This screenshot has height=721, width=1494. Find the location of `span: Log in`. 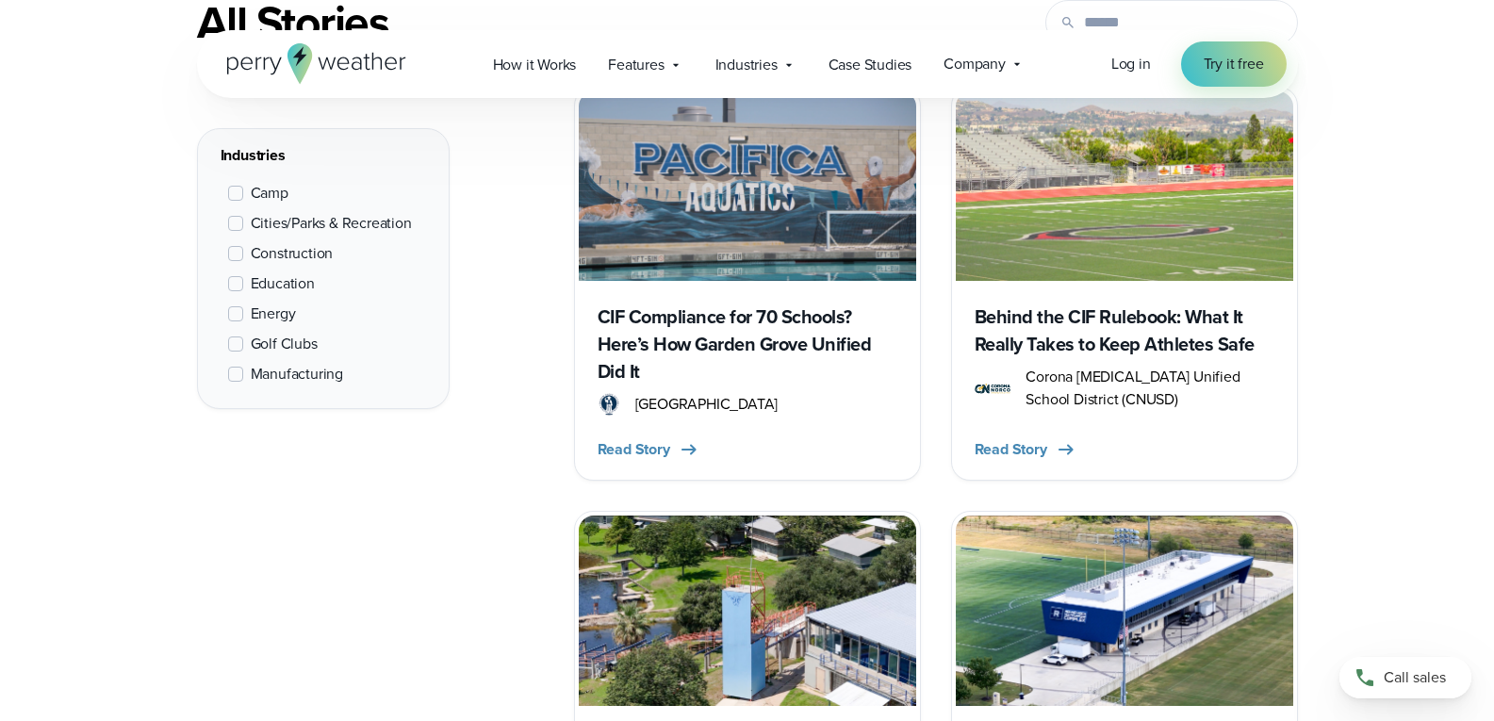

span: Log in is located at coordinates (1131, 63).